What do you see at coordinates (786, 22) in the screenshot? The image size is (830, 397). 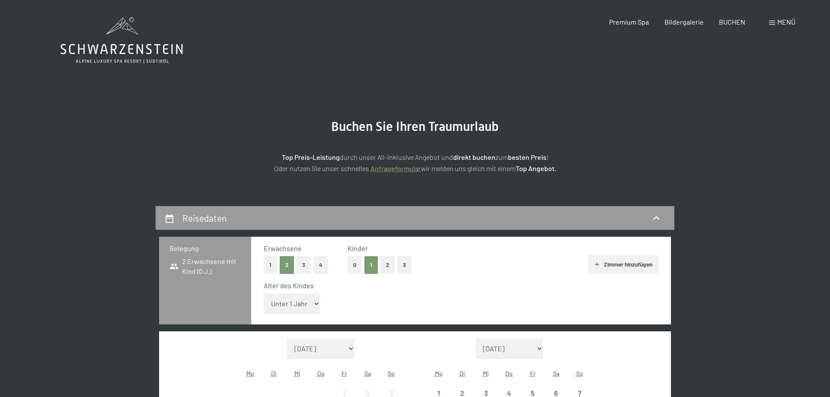 I see `span: Menü` at bounding box center [786, 22].